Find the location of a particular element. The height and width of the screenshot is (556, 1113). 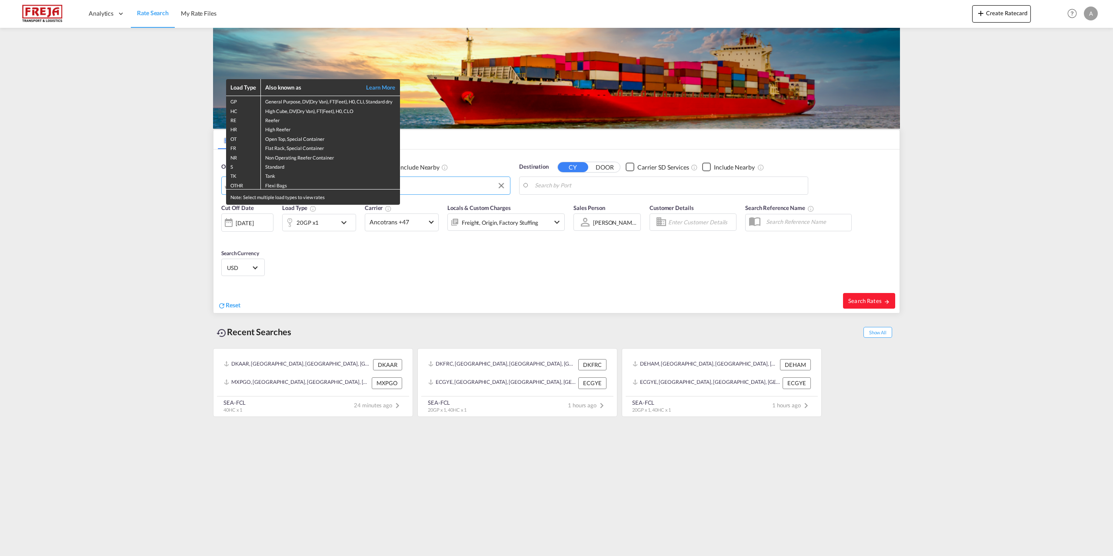

td: Flexi Bags is located at coordinates (331, 185).